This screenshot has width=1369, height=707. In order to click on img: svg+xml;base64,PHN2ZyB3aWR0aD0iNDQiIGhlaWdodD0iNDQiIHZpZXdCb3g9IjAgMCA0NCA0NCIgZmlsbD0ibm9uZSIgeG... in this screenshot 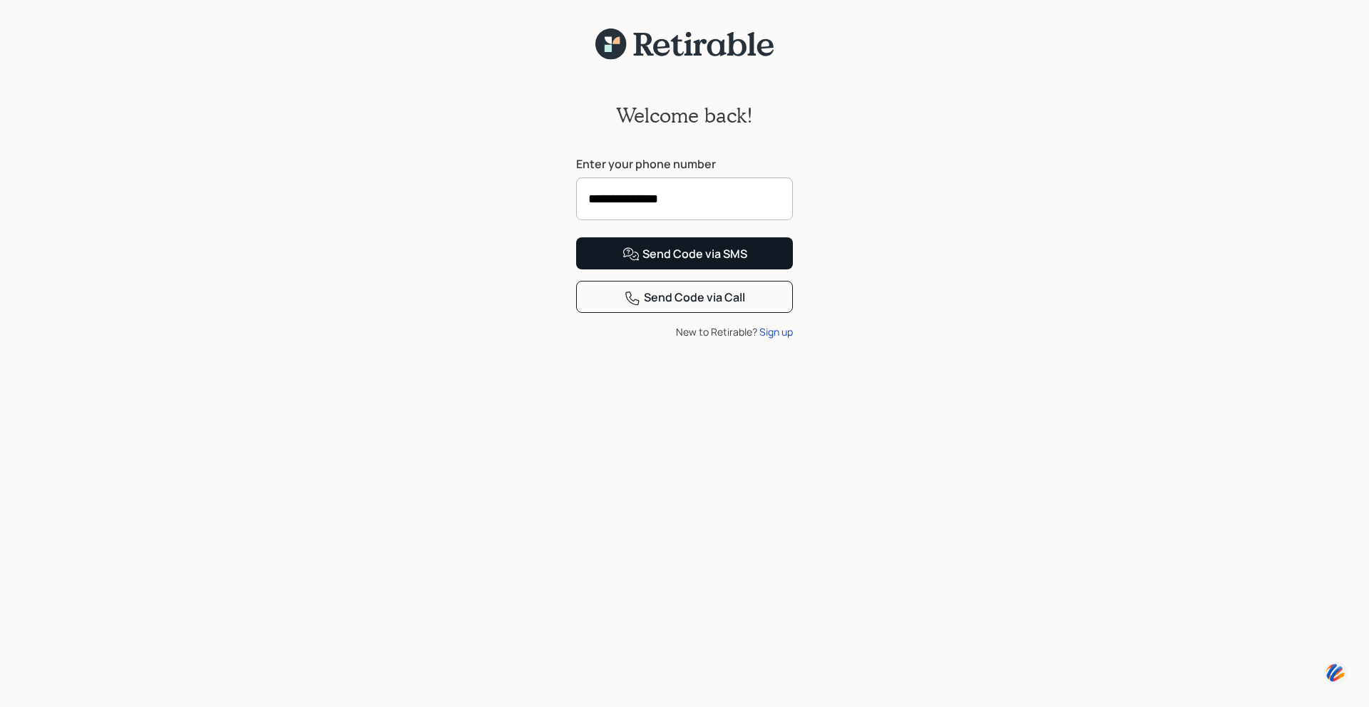, I will do `click(1336, 673)`.